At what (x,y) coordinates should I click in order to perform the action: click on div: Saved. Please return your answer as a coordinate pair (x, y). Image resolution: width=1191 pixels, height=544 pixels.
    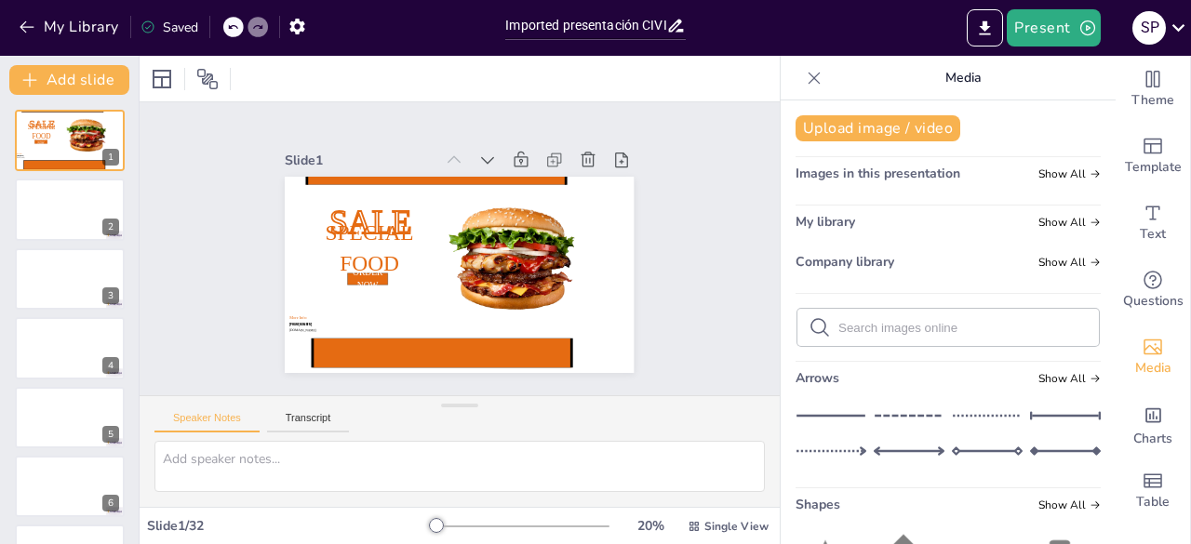
    Looking at the image, I should click on (169, 27).